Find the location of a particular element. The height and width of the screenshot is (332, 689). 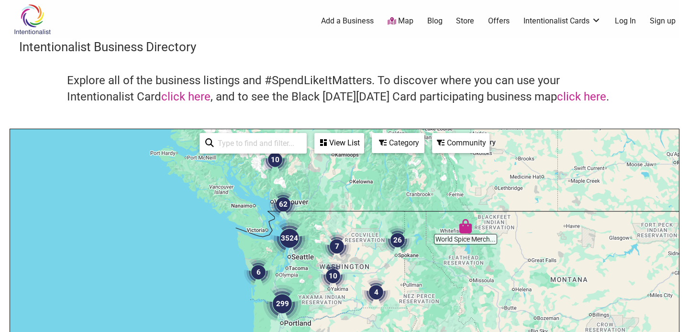

h3: Intentionalist Business Directory is located at coordinates (345, 47).